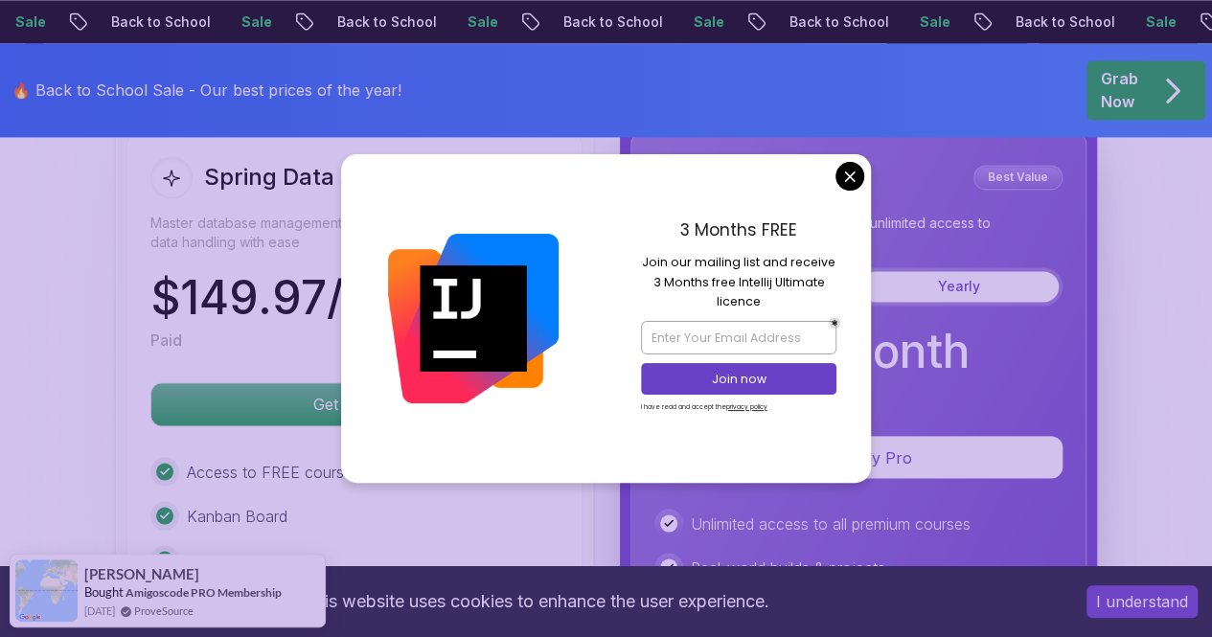  Describe the element at coordinates (536, 602) in the screenshot. I see `div: This website uses cookies to enhance the user experience.` at that location.